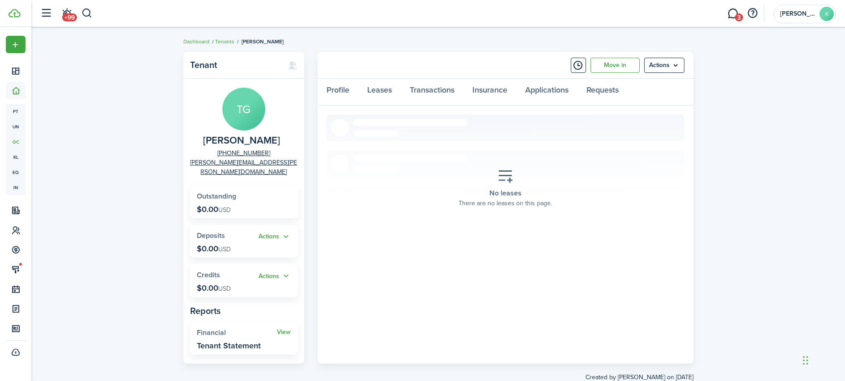 The height and width of the screenshot is (381, 845). What do you see at coordinates (67, 13) in the screenshot?
I see `a: Notifications` at bounding box center [67, 13].